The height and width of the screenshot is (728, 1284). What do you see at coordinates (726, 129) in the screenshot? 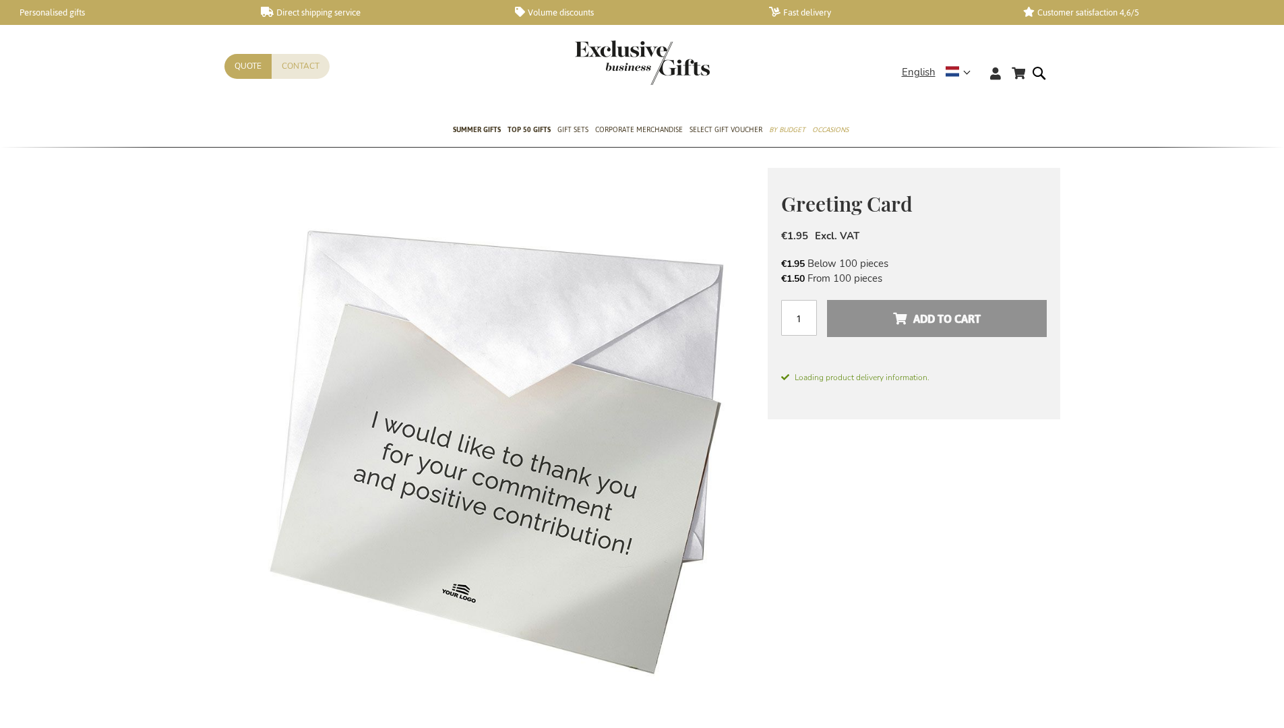
I see `span: Select Gift Voucher` at bounding box center [726, 129].